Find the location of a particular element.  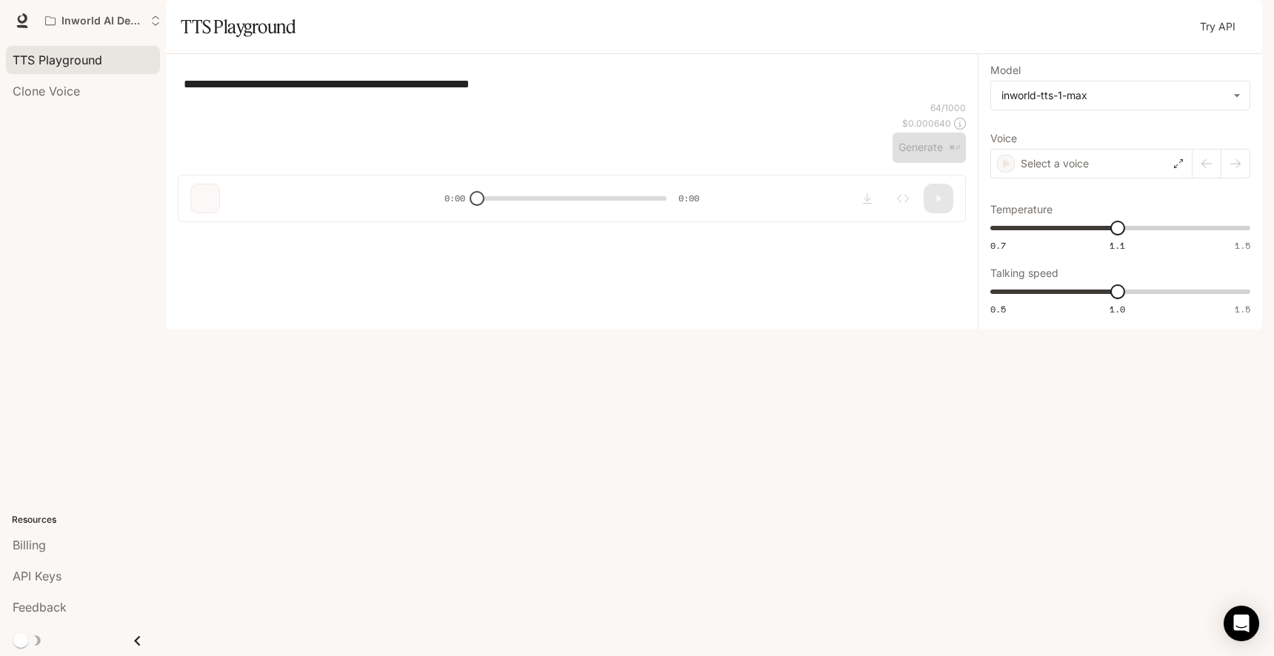

span: 0.7 is located at coordinates (998, 245).